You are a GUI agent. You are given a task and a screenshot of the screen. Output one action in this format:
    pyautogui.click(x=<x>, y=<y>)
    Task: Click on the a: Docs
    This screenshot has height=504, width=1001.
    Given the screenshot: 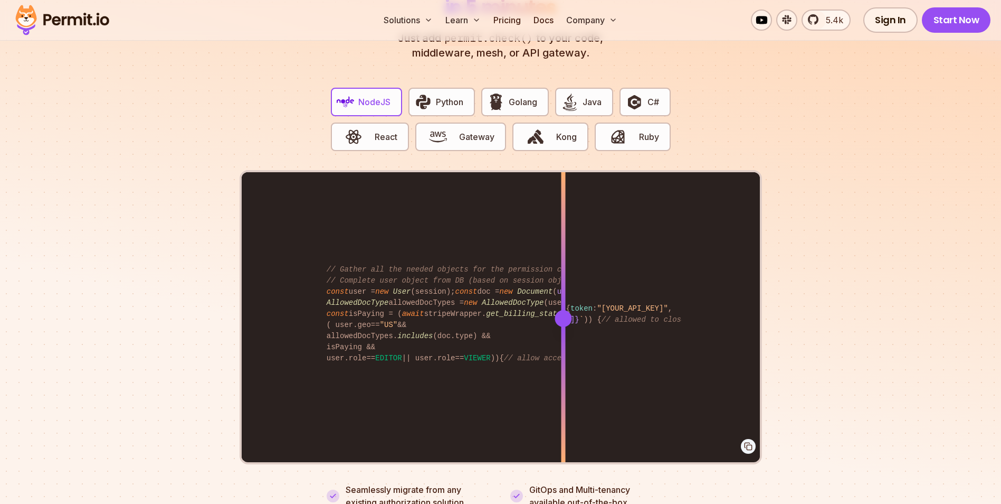 What is the action you would take?
    pyautogui.click(x=544, y=20)
    